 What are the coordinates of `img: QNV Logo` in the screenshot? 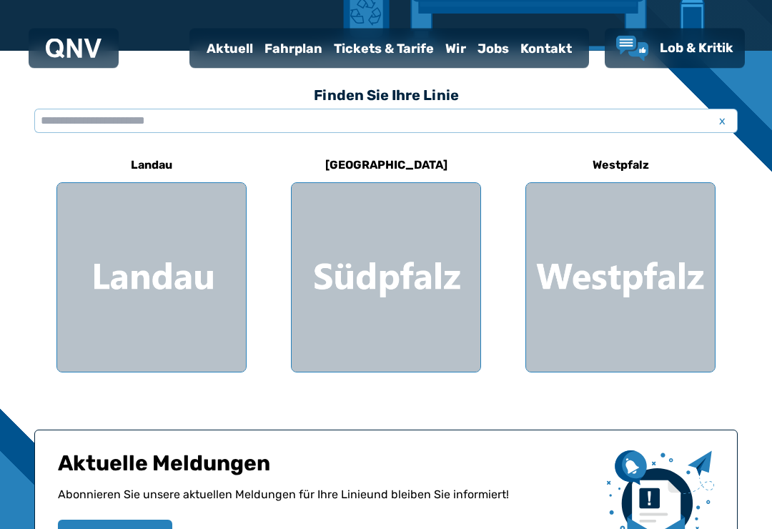 It's located at (74, 49).